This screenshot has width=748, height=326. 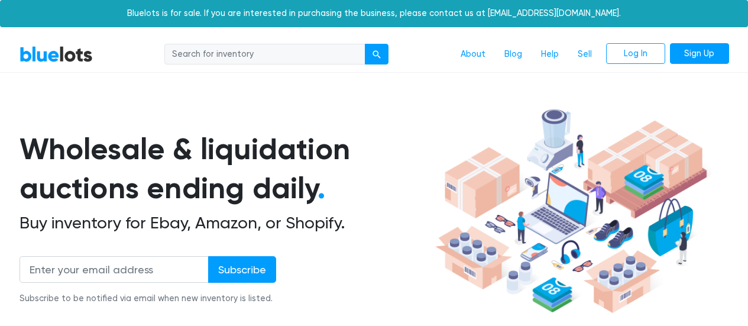 I want to click on a: BlueLots, so click(x=56, y=54).